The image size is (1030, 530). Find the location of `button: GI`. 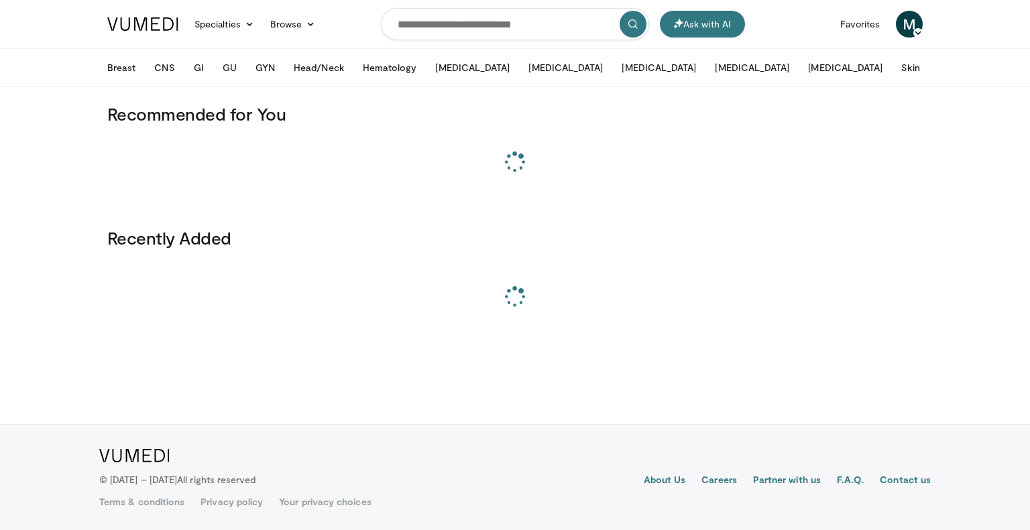

button: GI is located at coordinates (199, 68).